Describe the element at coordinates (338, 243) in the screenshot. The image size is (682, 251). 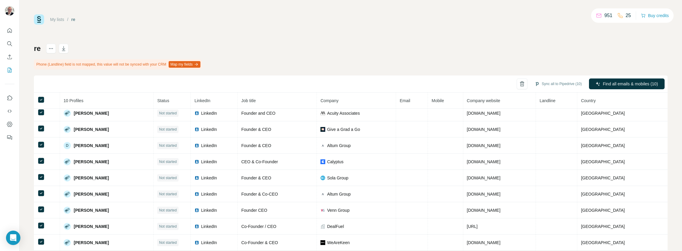
I see `span: WeAreKeen` at that location.